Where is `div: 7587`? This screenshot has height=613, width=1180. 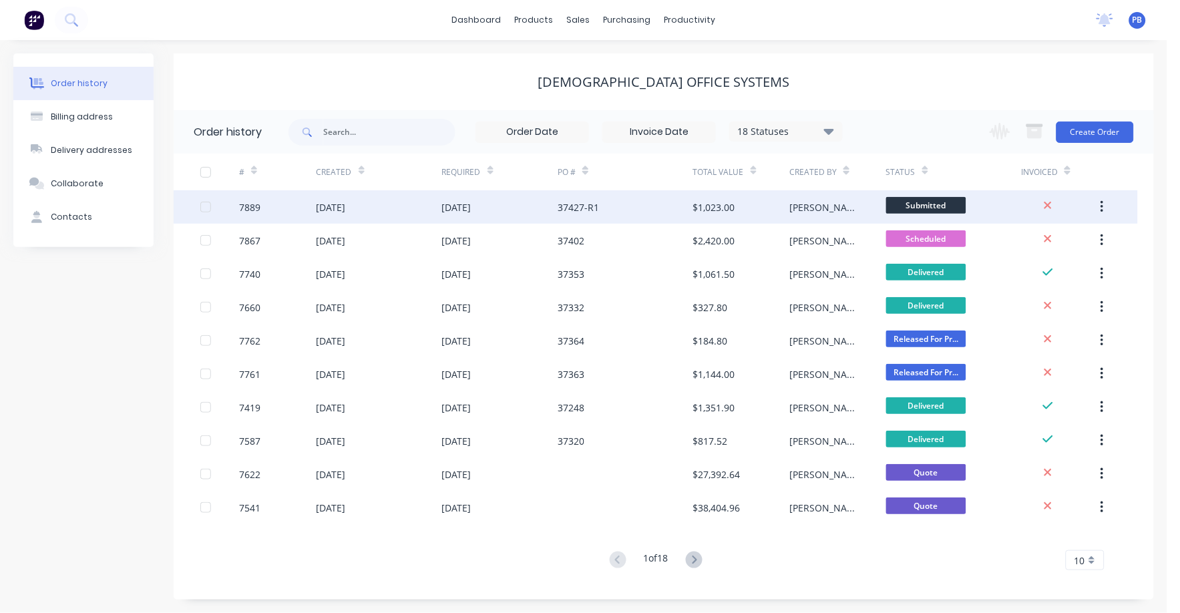 div: 7587 is located at coordinates (250, 441).